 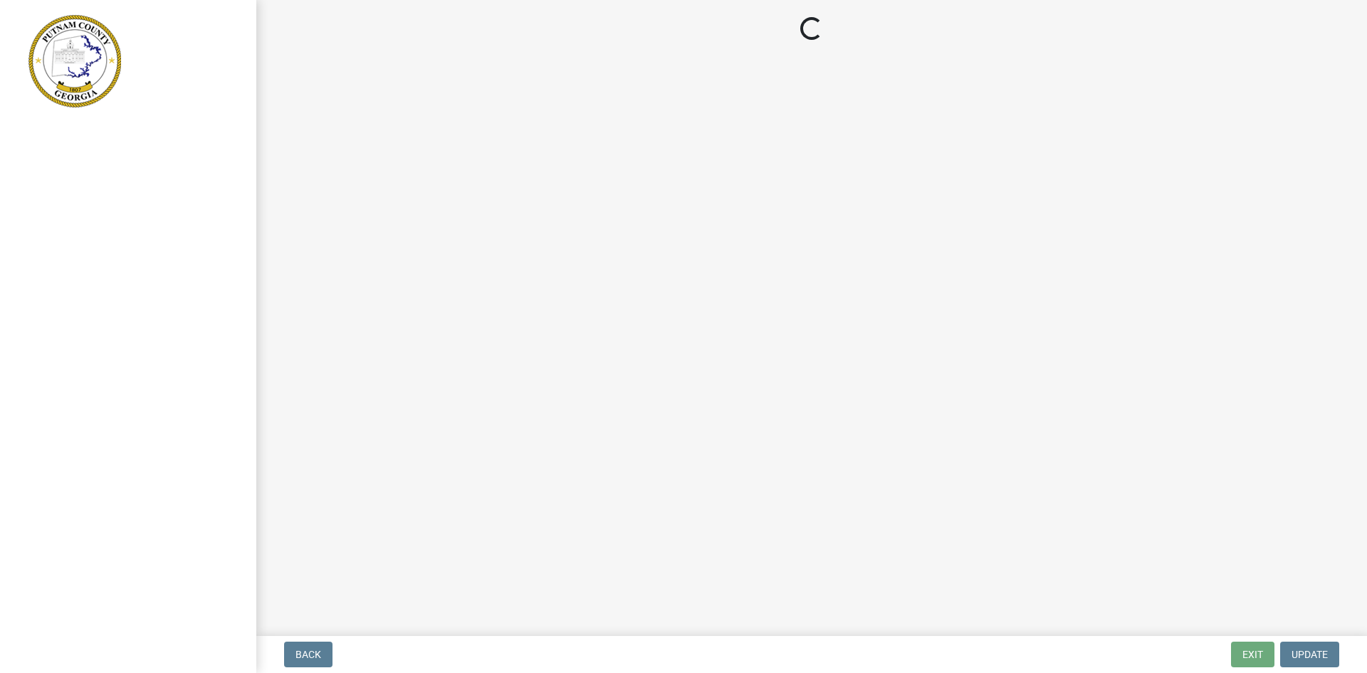 What do you see at coordinates (1252, 654) in the screenshot?
I see `button: Exit` at bounding box center [1252, 654].